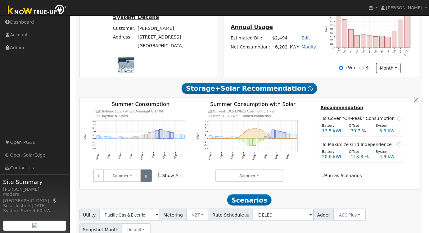 The height and width of the screenshot is (233, 429). Describe the element at coordinates (205, 124) in the screenshot. I see `text: 4` at that location.